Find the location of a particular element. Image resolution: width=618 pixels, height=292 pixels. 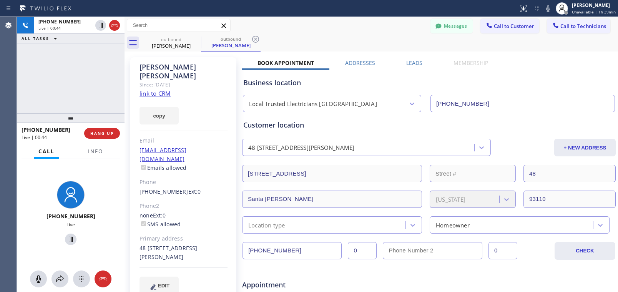

div: Location type is located at coordinates (267, 225).